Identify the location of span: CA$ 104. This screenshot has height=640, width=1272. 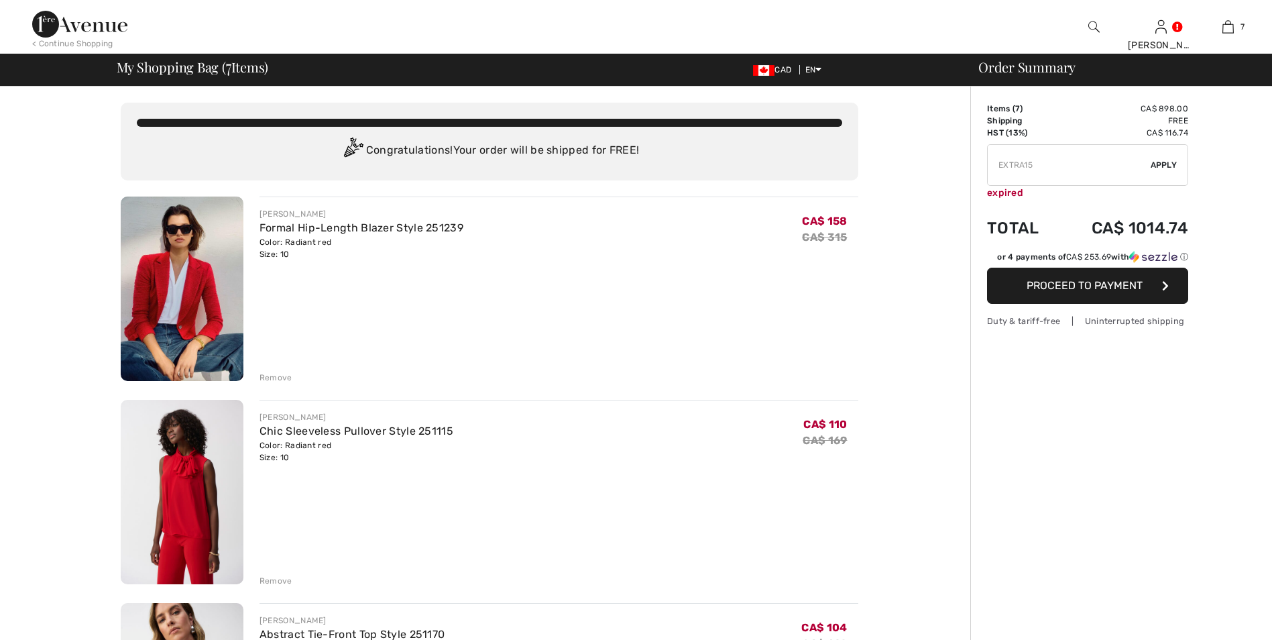
(824, 627).